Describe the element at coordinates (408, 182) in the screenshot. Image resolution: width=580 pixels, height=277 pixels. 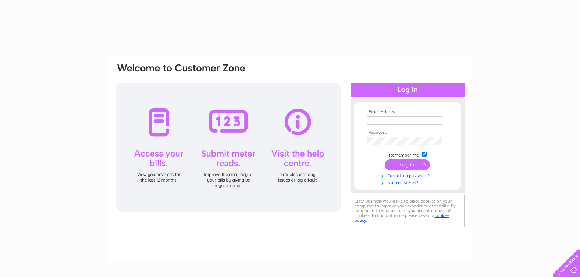
I see `a: Not registered?` at that location.